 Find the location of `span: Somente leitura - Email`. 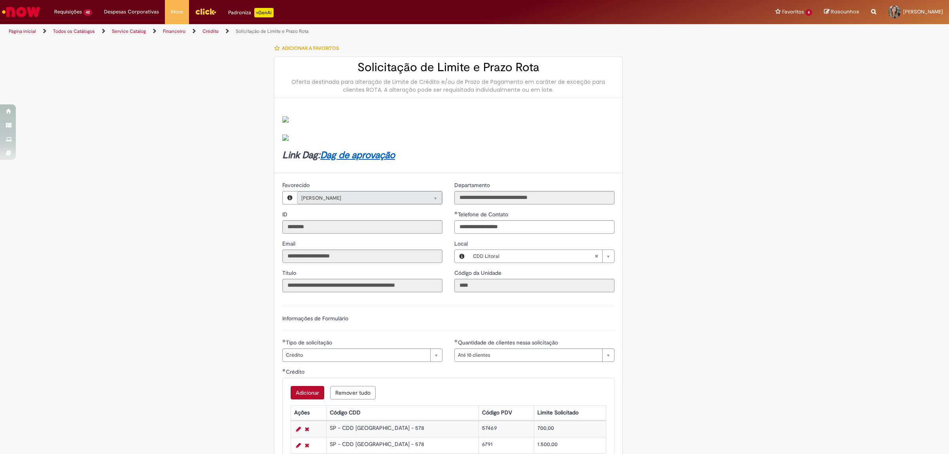

span: Somente leitura - Email is located at coordinates (289, 244).